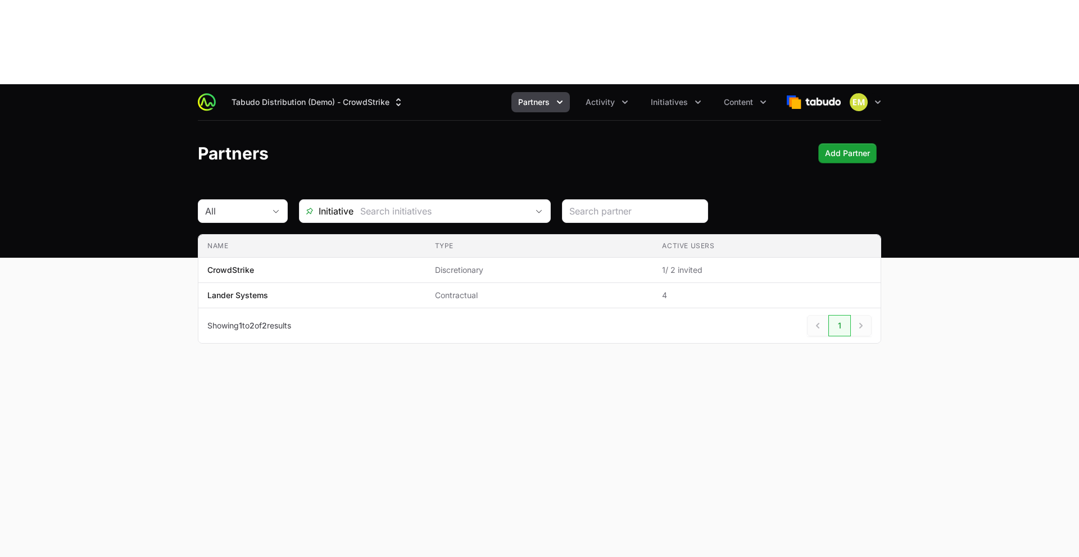 The height and width of the screenshot is (557, 1079). What do you see at coordinates (607, 102) in the screenshot?
I see `button: Activity` at bounding box center [607, 102].